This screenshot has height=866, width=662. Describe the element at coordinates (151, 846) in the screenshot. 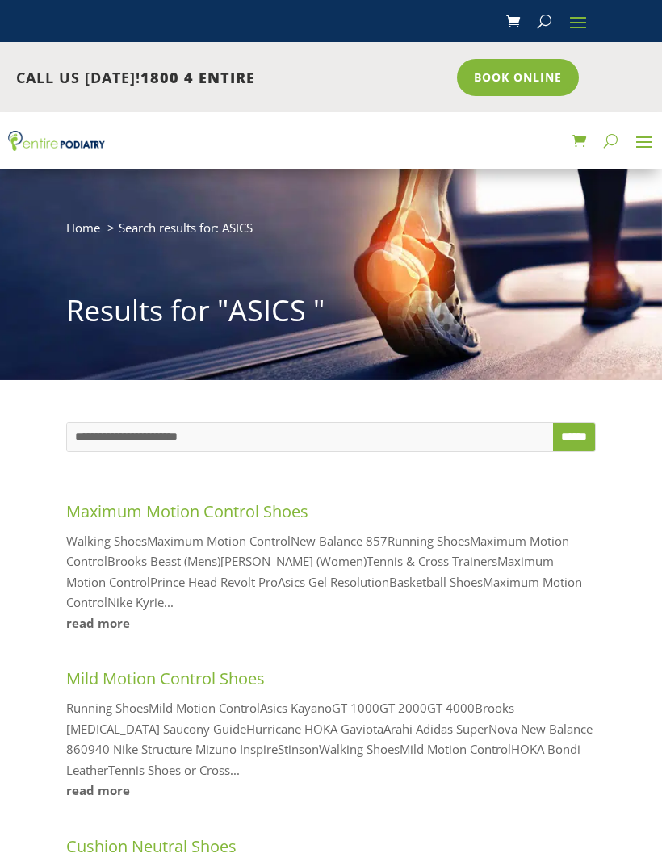

I see `a: Cushion Neutral Shoes` at that location.